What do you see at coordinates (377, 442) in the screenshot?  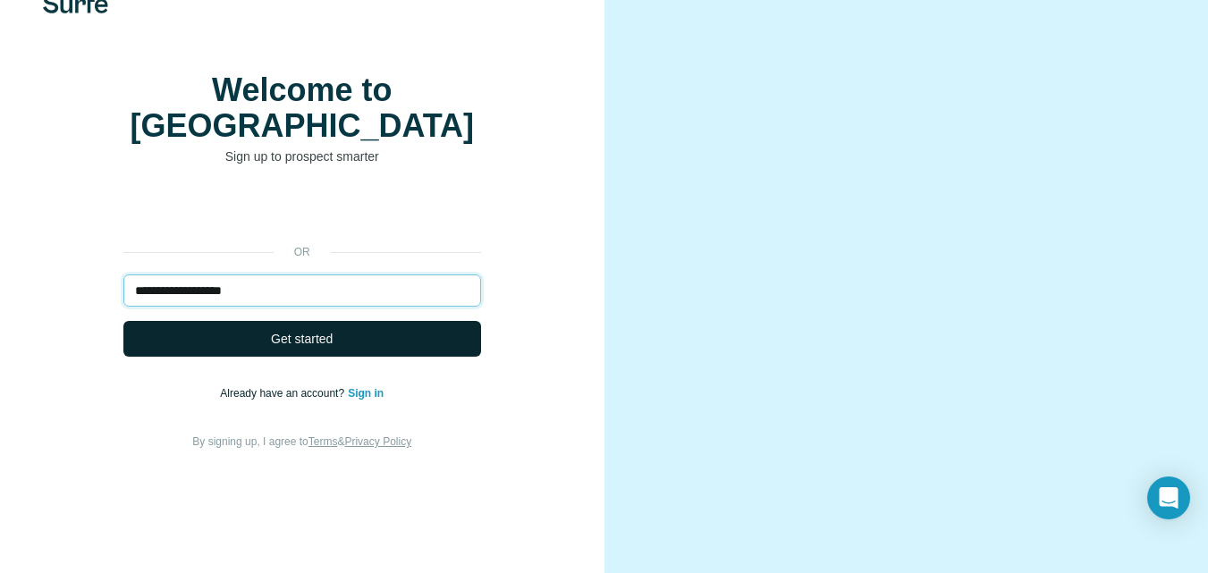 I see `a: Privacy Policy` at bounding box center [377, 442].